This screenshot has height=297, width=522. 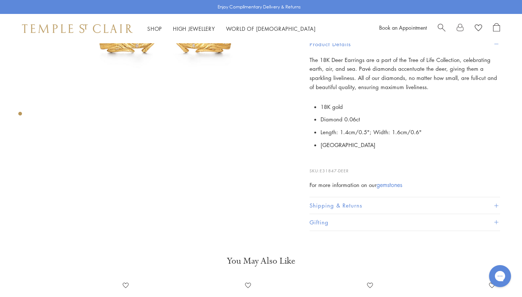 I want to click on a: Book an Appointment, so click(x=403, y=27).